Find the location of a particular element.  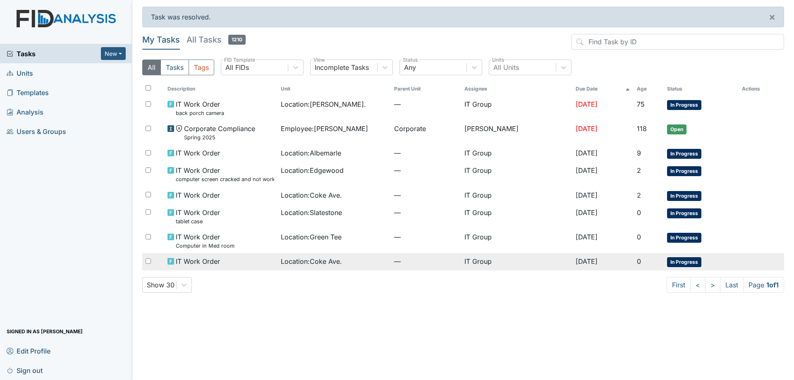

strong: 1 of 1 is located at coordinates (773, 285).